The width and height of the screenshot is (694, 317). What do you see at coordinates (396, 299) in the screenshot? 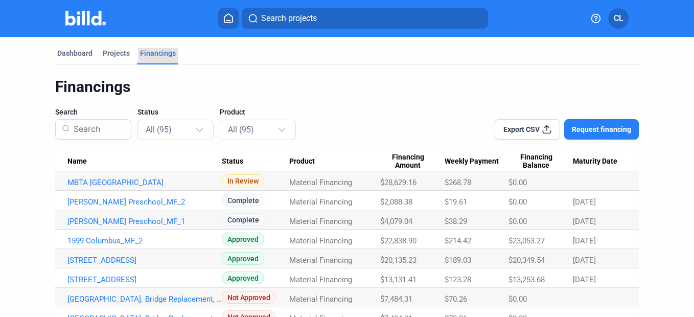
I see `span: $7,484.31` at bounding box center [396, 299].